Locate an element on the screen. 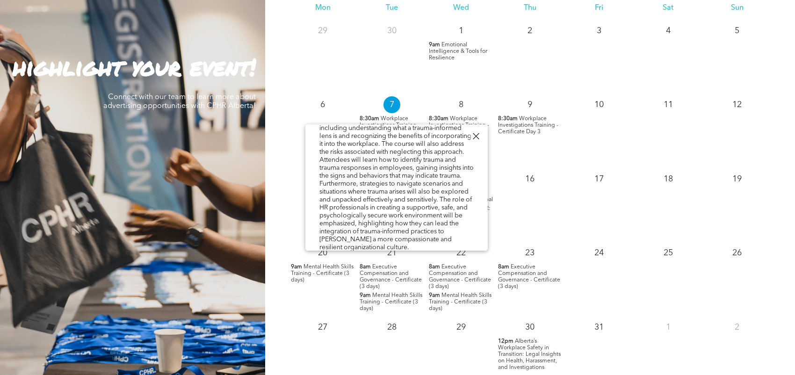 The image size is (795, 375). div: Mon is located at coordinates (323, 8).